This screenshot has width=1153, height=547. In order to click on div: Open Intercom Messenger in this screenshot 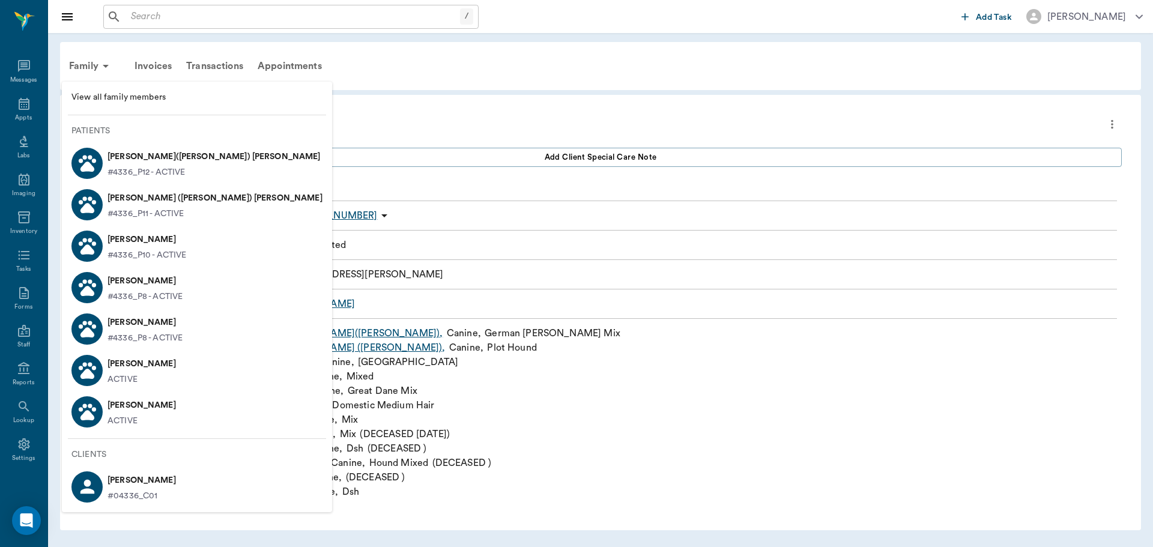, I will do `click(26, 521)`.